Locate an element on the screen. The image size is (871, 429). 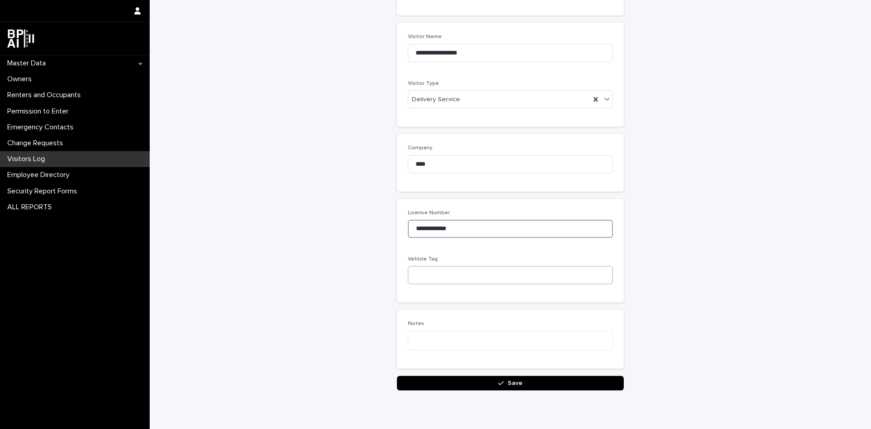
button: Save is located at coordinates (510, 383).